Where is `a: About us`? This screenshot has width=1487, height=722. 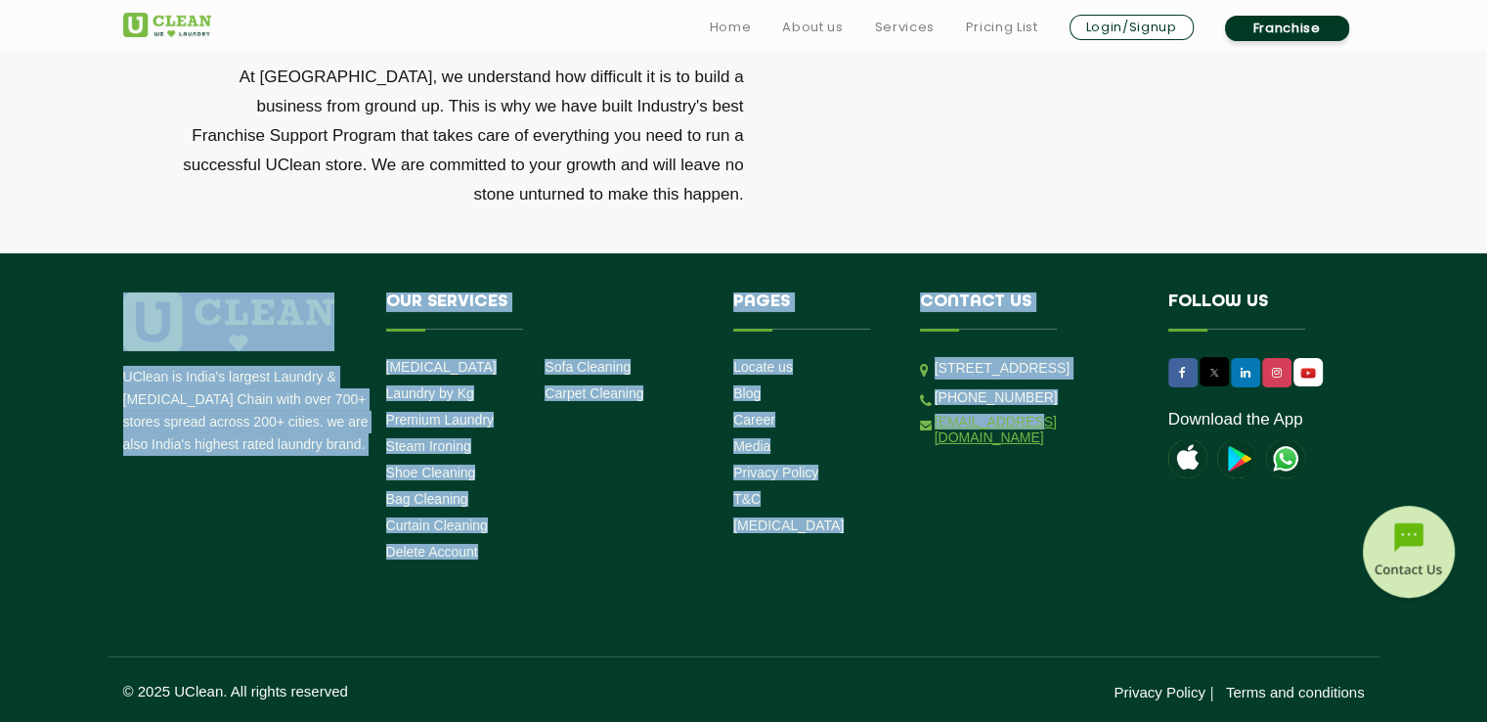
a: About us is located at coordinates (813, 27).